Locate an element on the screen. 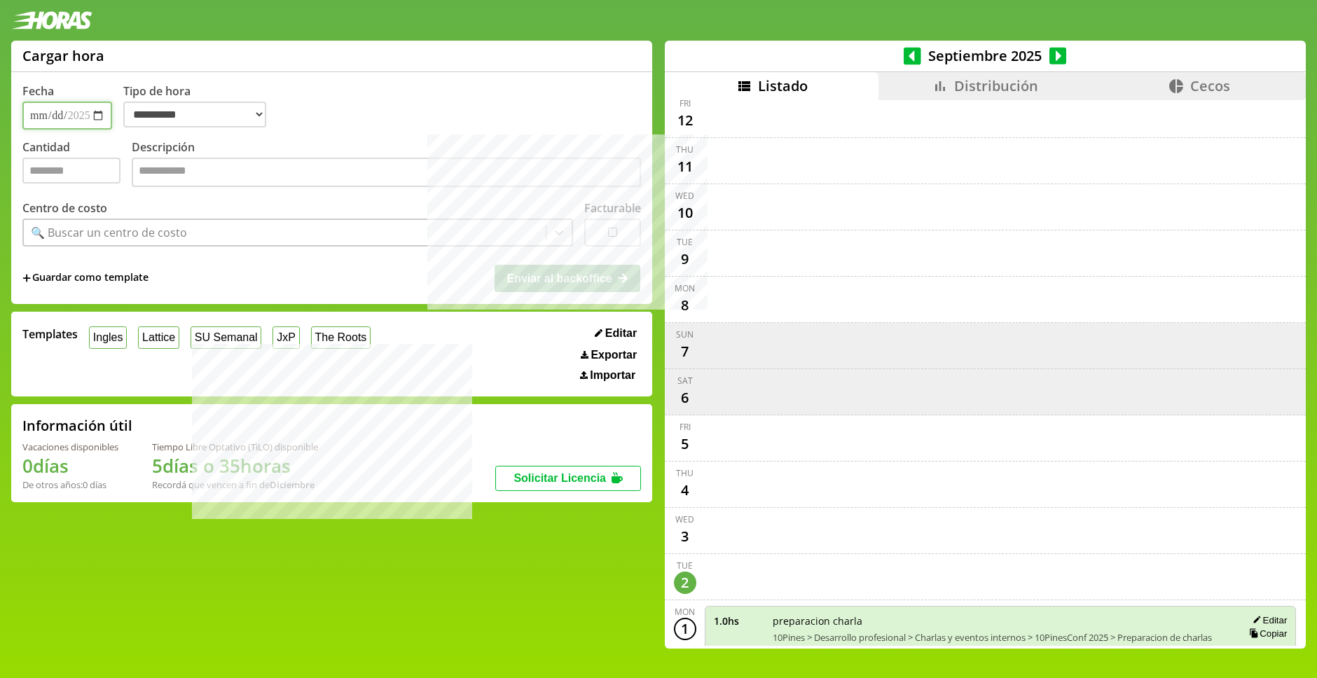  button: Solicitar Licencia is located at coordinates (568, 478).